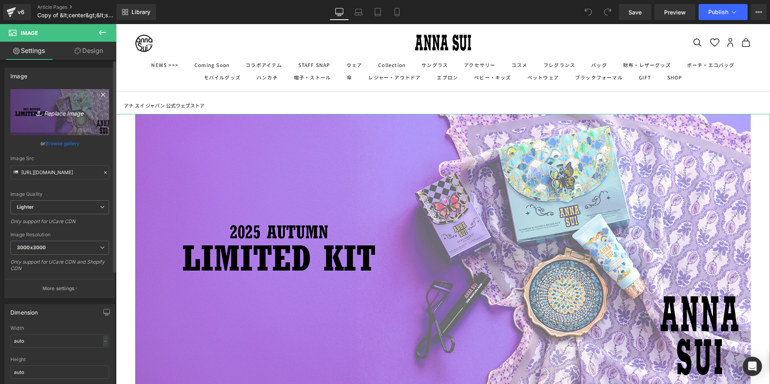 This screenshot has width=770, height=384. I want to click on a: Article Pages, so click(83, 7).